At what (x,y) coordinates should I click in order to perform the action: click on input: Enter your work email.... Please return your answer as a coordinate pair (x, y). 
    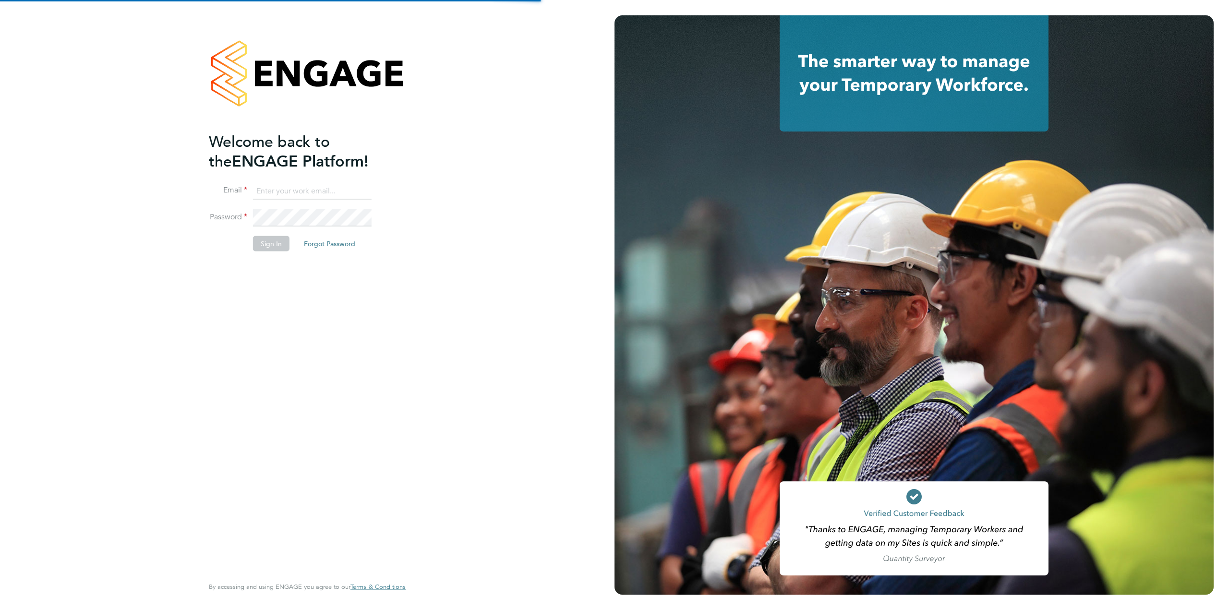
    Looking at the image, I should click on (312, 191).